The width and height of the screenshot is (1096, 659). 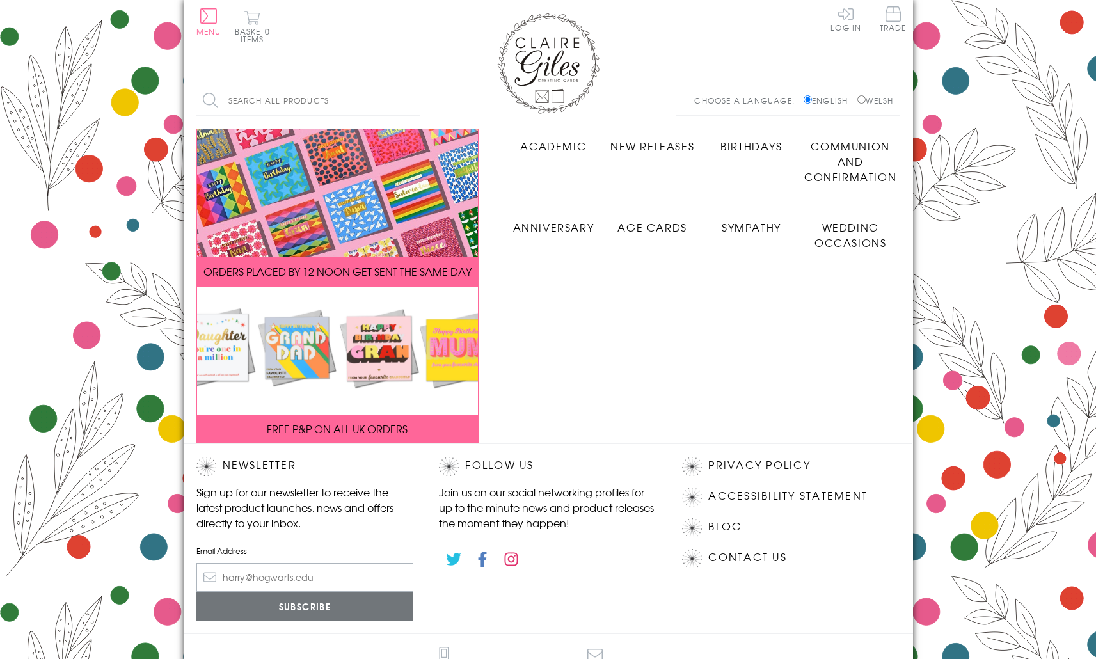 What do you see at coordinates (861, 99) in the screenshot?
I see `input: Welsh` at bounding box center [861, 99].